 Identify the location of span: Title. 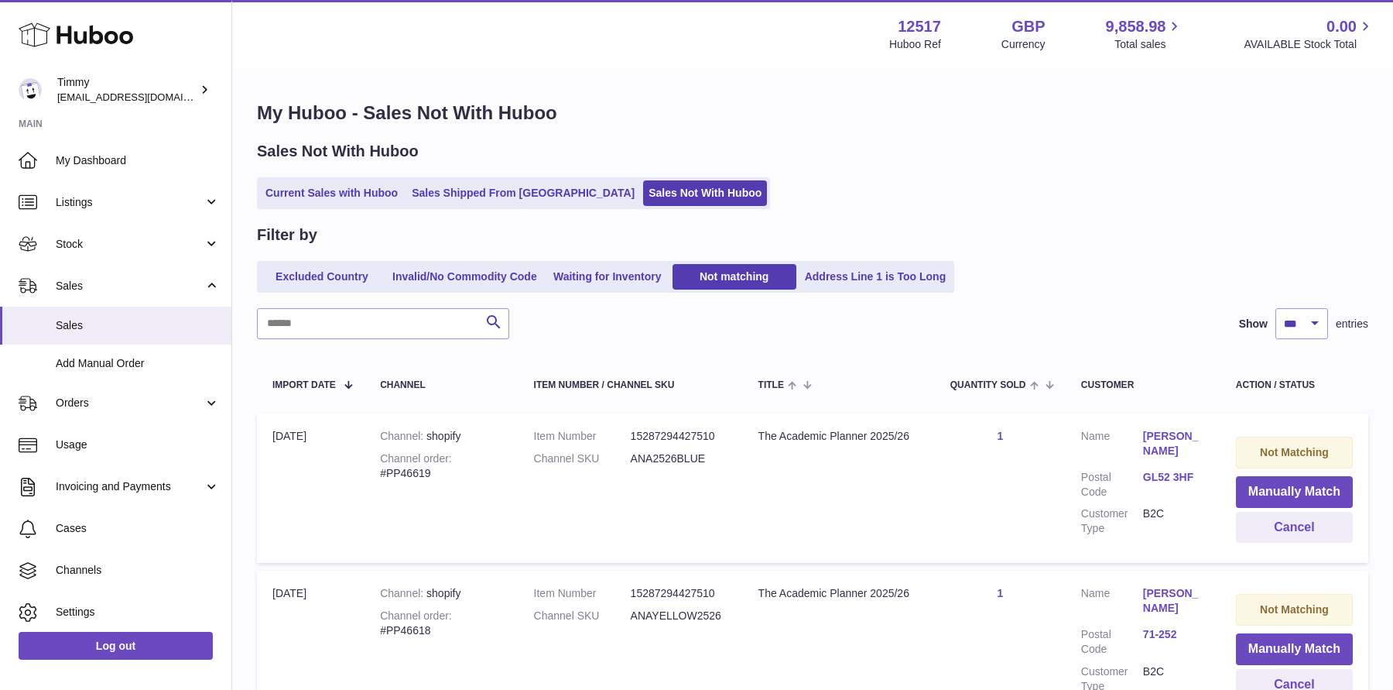
(771, 385).